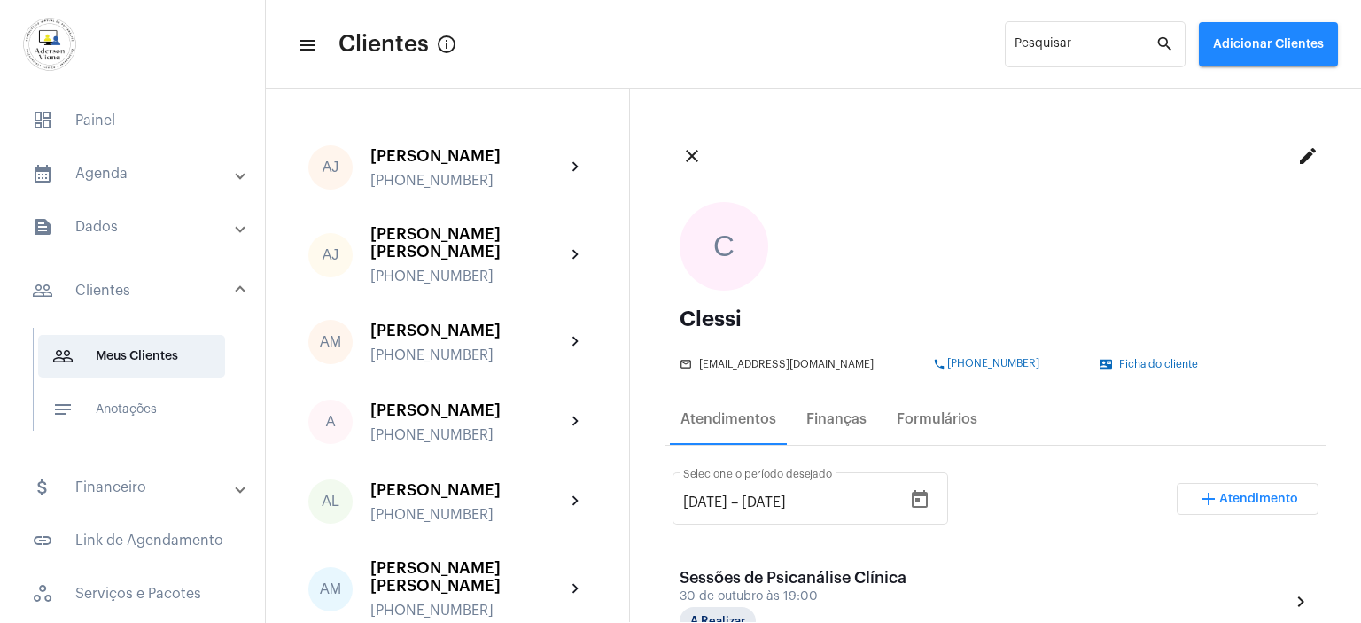  What do you see at coordinates (134, 227) in the screenshot?
I see `mat-panel-title: Dados` at bounding box center [134, 227].